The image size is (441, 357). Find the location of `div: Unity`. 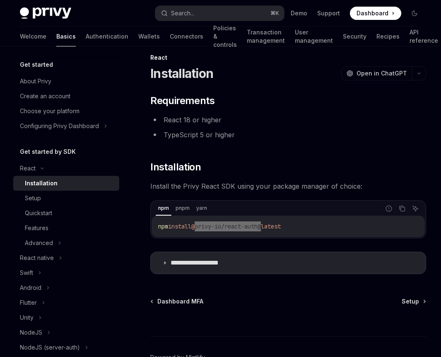

div: Unity is located at coordinates (27, 317).